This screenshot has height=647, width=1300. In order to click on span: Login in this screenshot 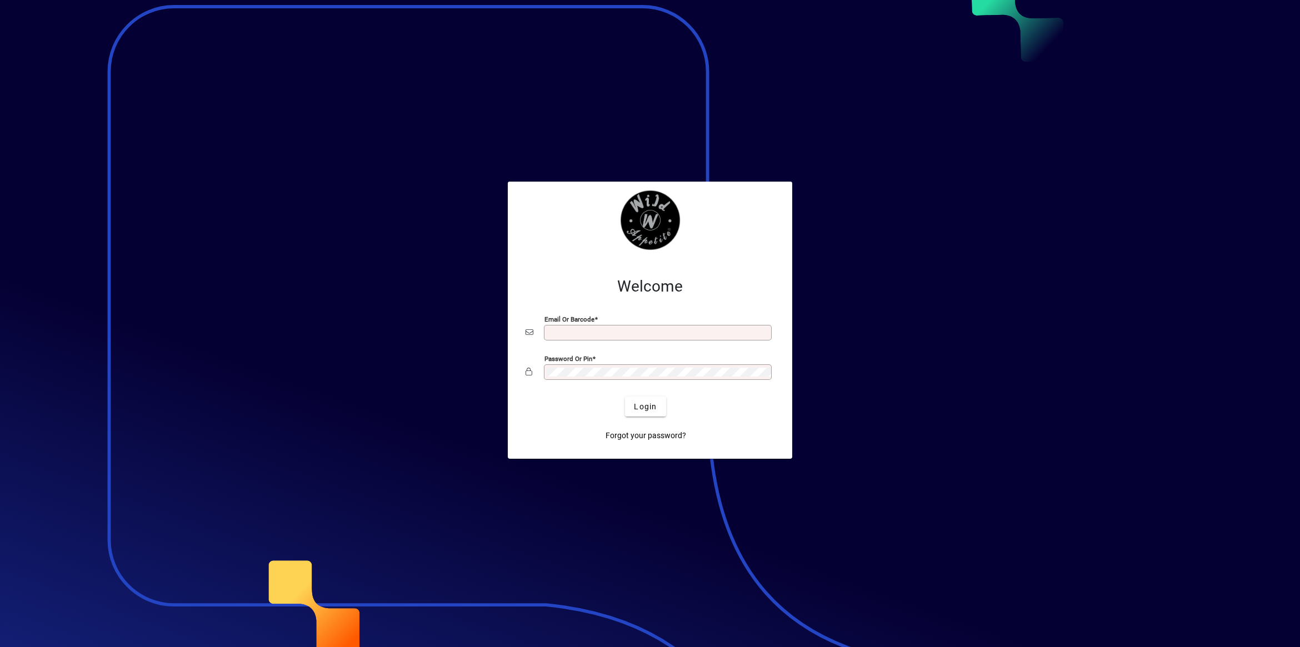, I will do `click(645, 407)`.